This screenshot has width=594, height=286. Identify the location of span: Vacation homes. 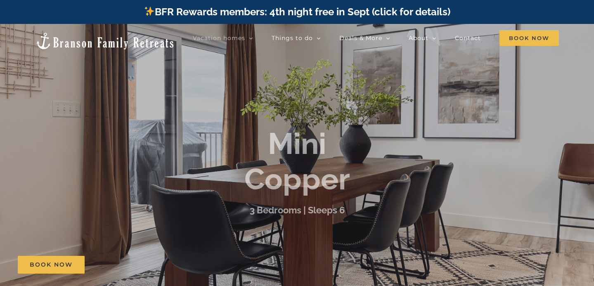
(219, 38).